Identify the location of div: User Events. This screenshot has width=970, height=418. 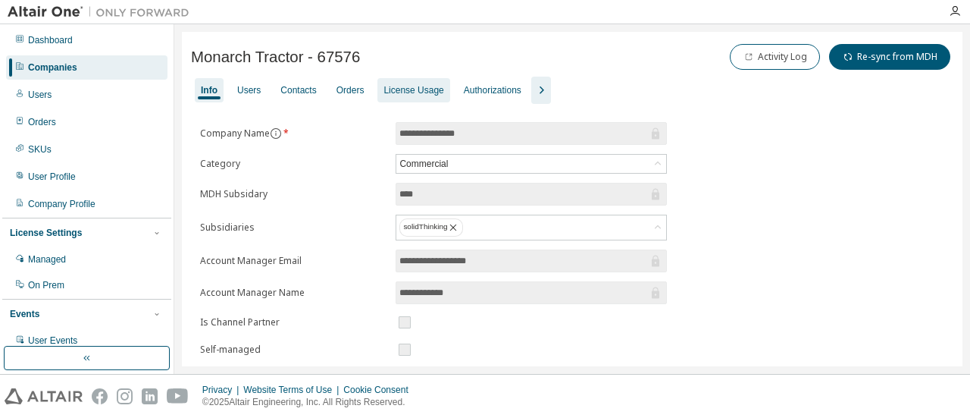
(52, 340).